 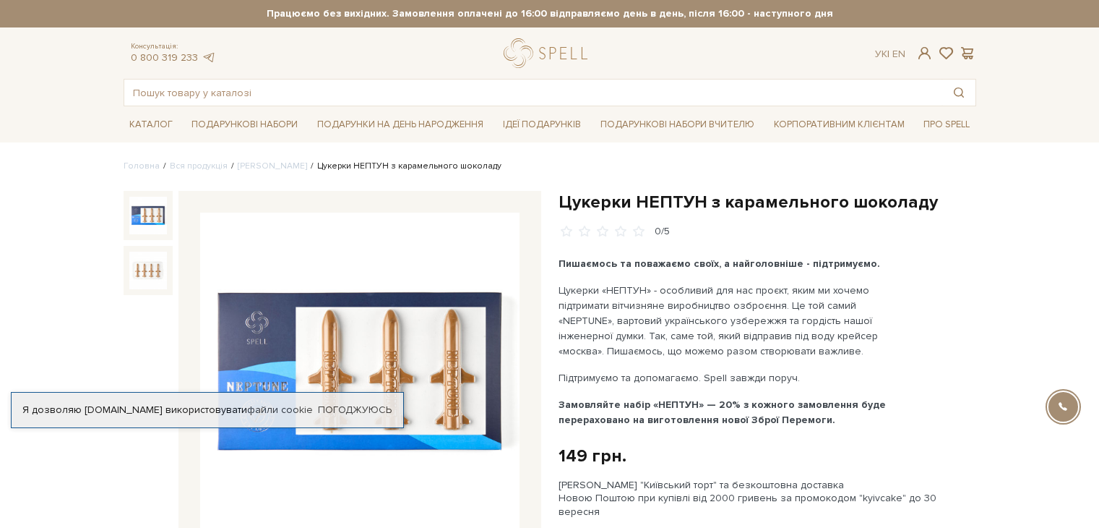 I want to click on div: 0/5, so click(x=662, y=231).